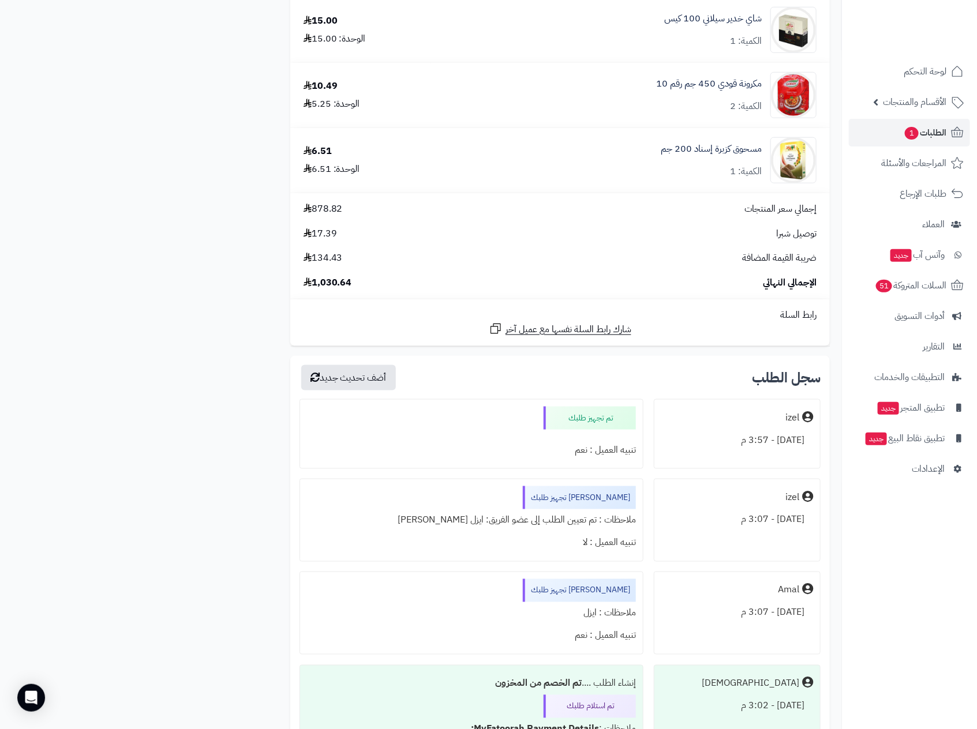  Describe the element at coordinates (796, 234) in the screenshot. I see `span: توصيل شبرا` at that location.